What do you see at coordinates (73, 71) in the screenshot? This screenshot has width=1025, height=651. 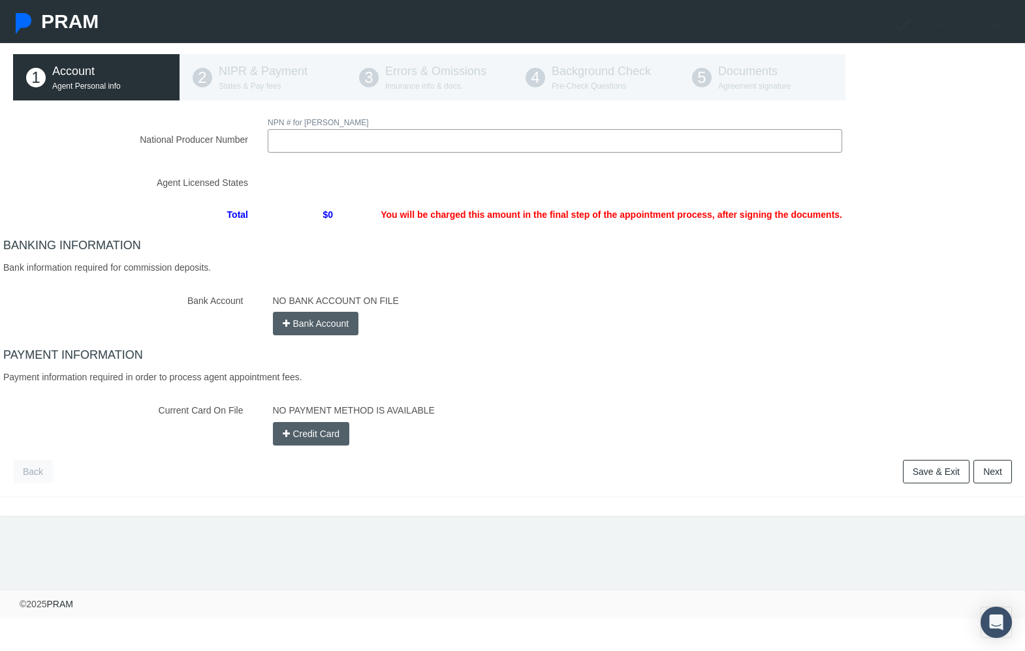 I see `span: Account` at bounding box center [73, 71].